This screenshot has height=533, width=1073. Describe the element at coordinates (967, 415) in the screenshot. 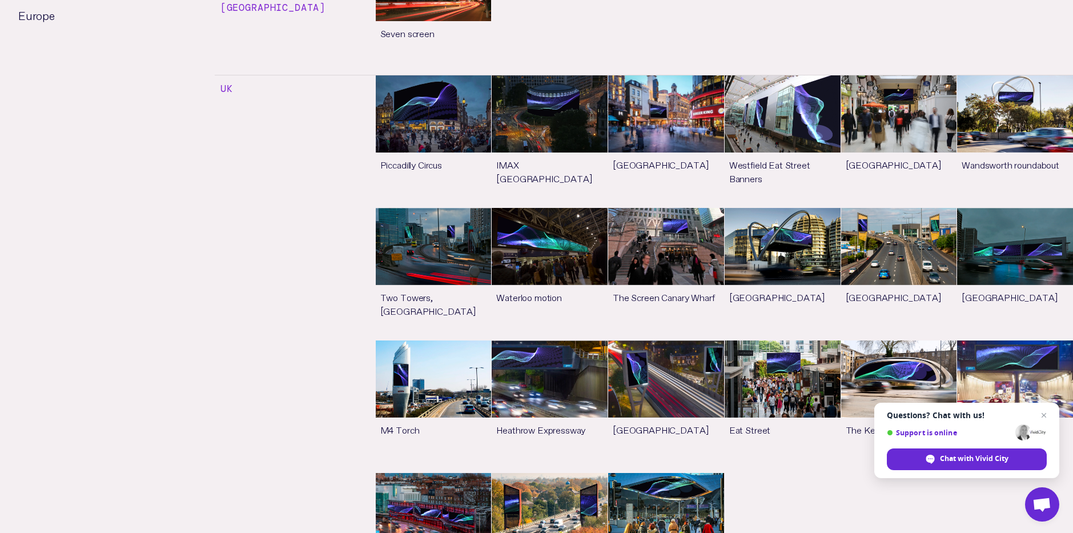

I see `span: Questions? Chat with us!` at that location.